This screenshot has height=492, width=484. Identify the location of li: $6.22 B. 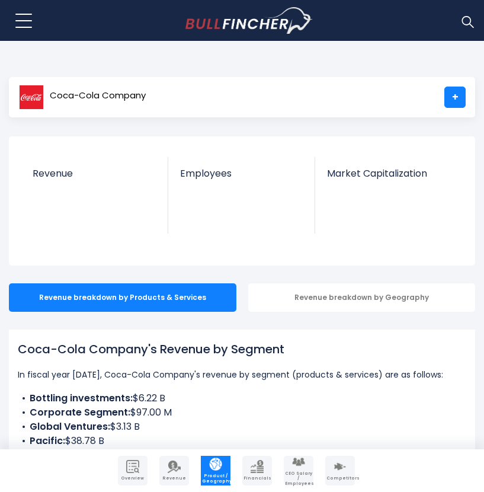
(242, 398).